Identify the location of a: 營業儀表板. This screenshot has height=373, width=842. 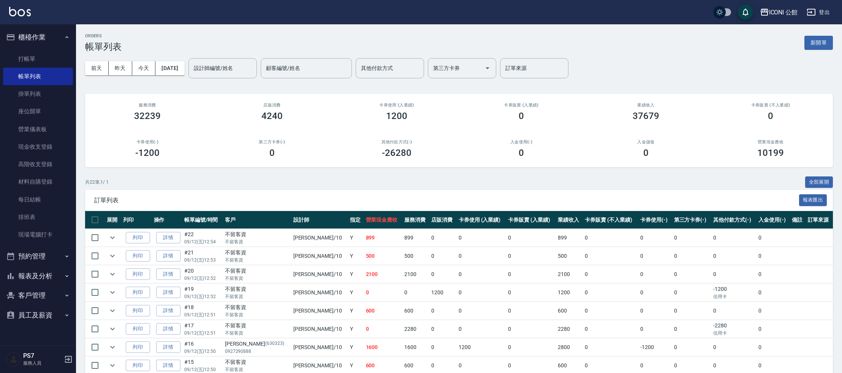
(38, 129).